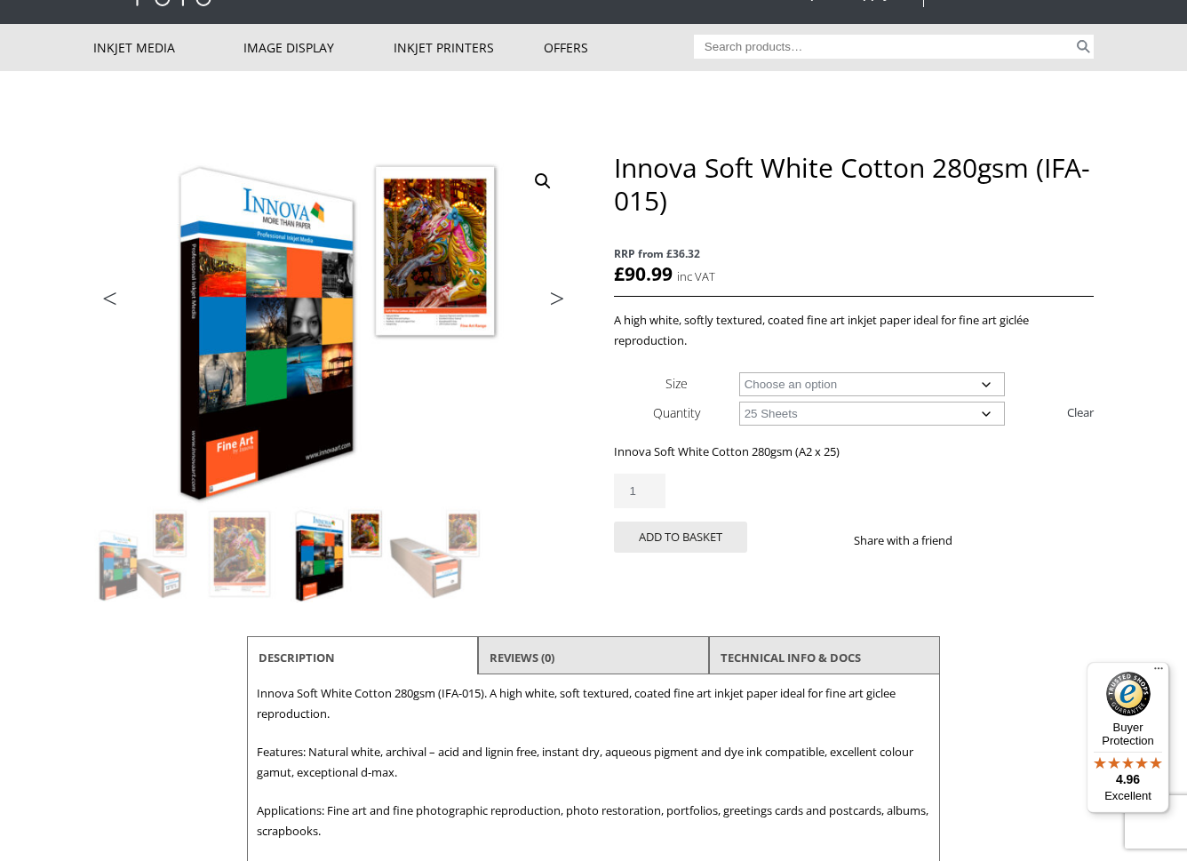  Describe the element at coordinates (854, 451) in the screenshot. I see `p: Innova Soft White Cotton 280gsm (A2 x 25)` at that location.